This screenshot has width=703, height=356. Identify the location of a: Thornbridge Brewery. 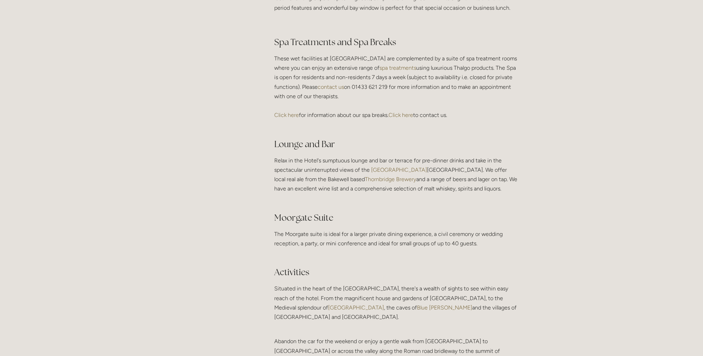
(390, 179).